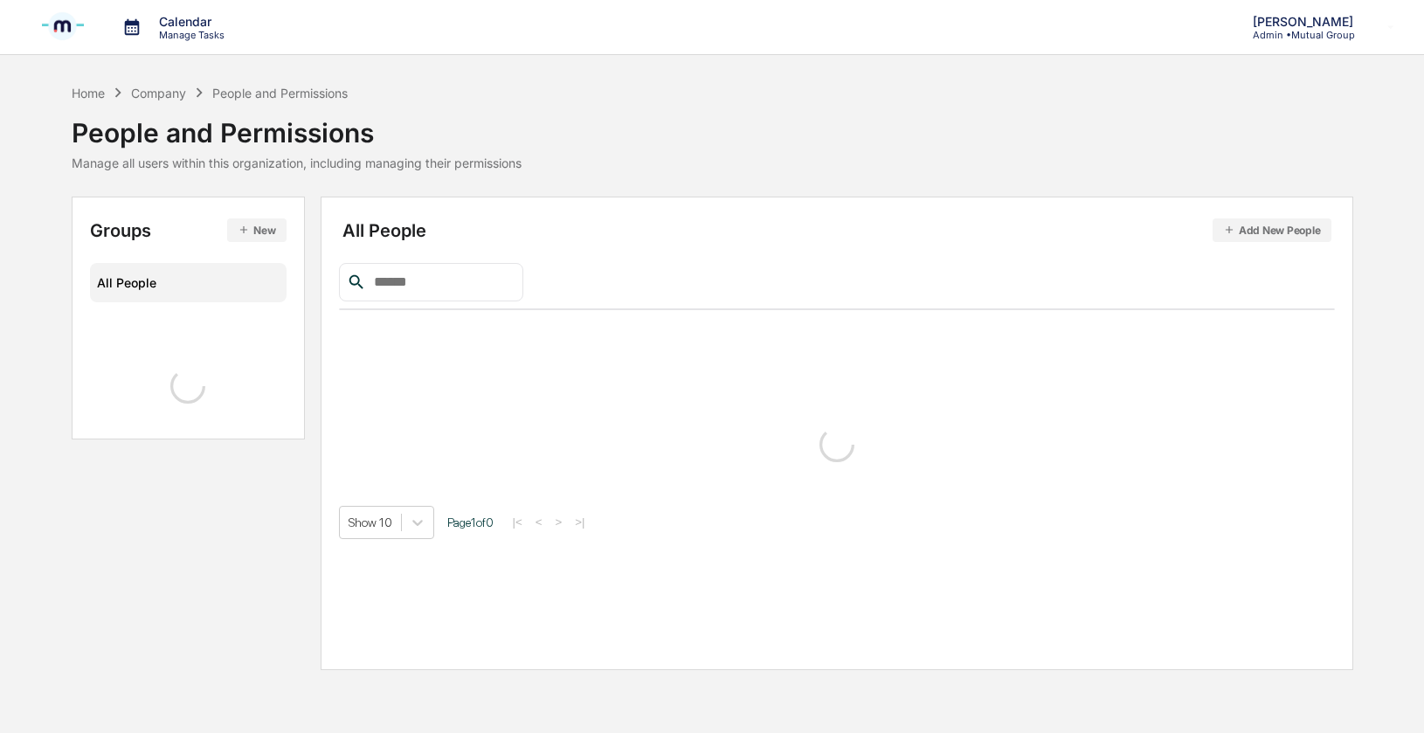 This screenshot has height=733, width=1424. Describe the element at coordinates (189, 21) in the screenshot. I see `p: Calendar` at that location.